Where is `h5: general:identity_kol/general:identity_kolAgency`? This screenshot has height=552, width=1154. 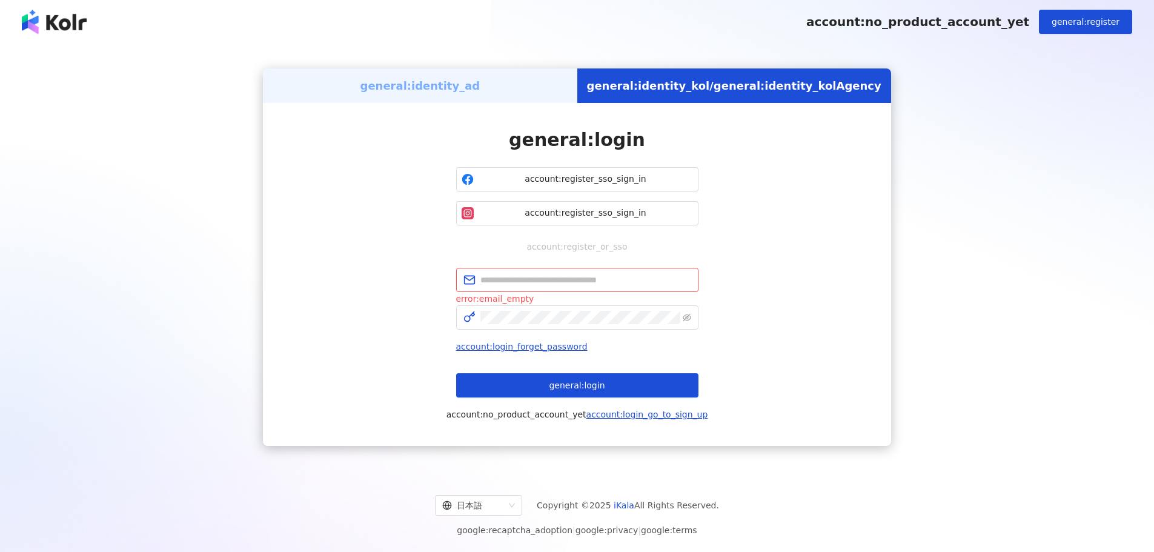 h5: general:identity_kol/general:identity_kolAgency is located at coordinates (734, 85).